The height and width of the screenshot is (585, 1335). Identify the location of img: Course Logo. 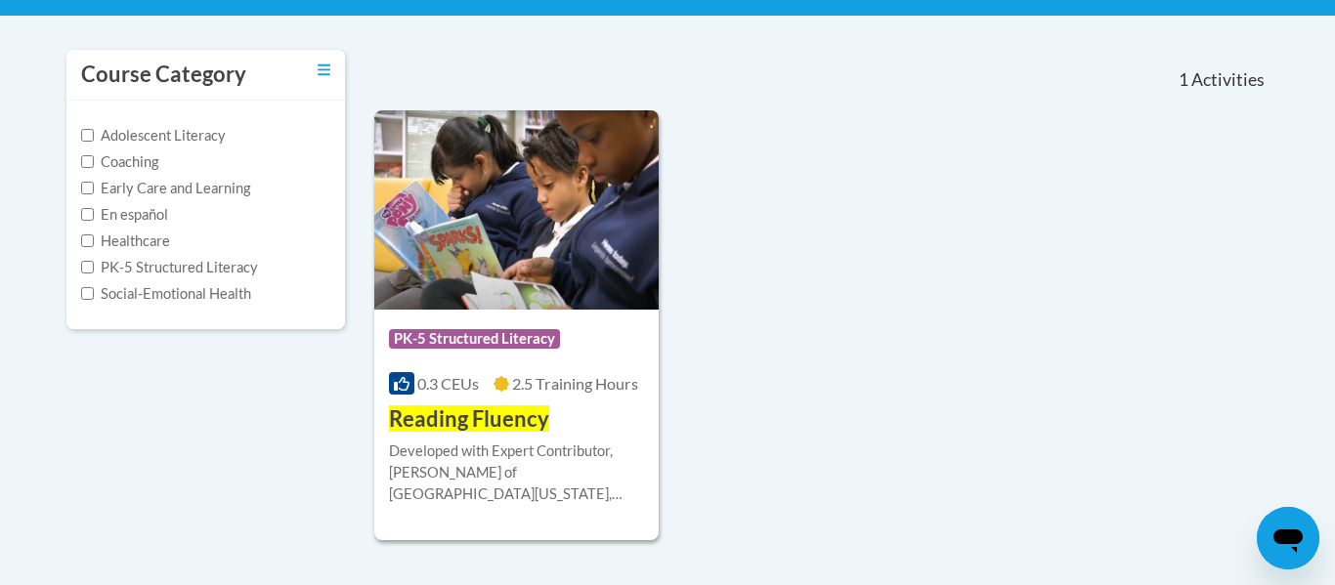
(516, 210).